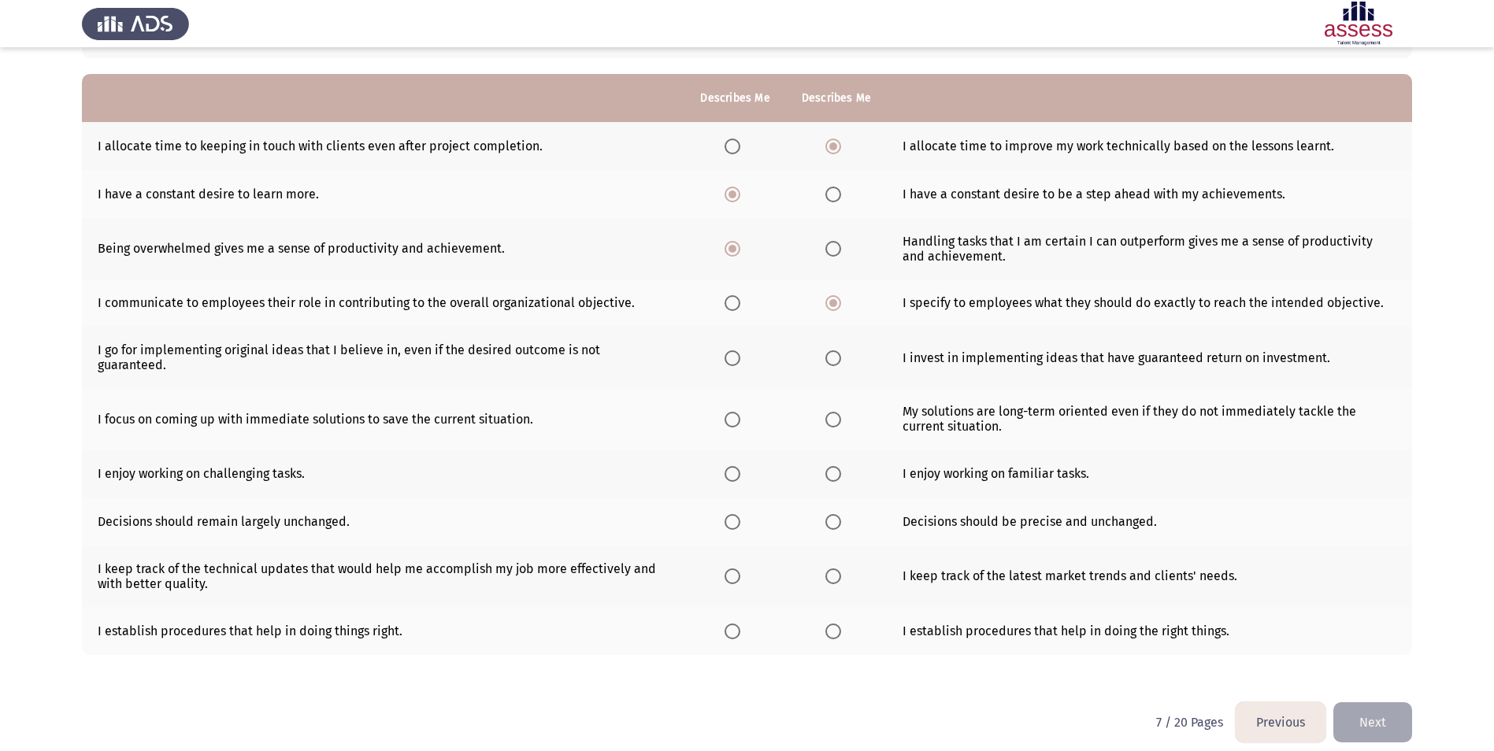 The height and width of the screenshot is (751, 1494). I want to click on p: 7 / 20 Pages, so click(1189, 722).